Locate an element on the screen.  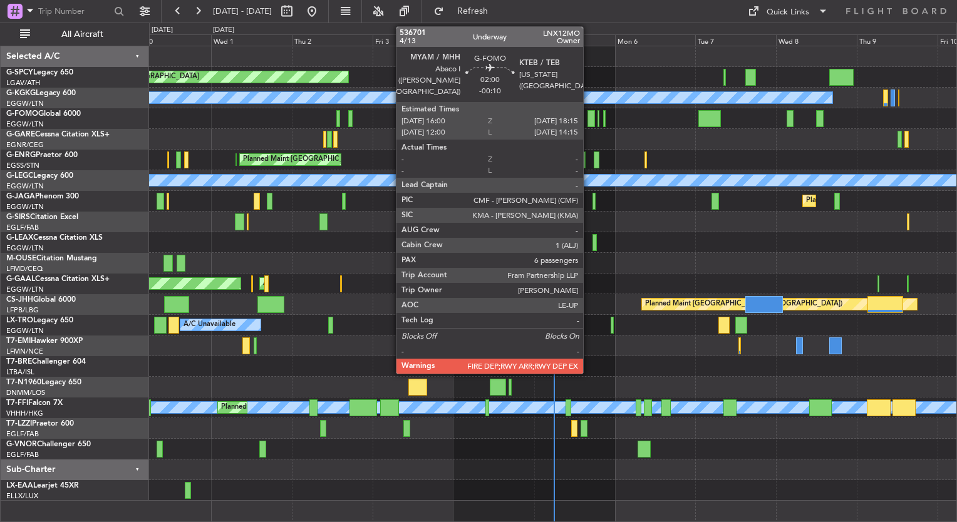
span: M-OUSE is located at coordinates (21, 259).